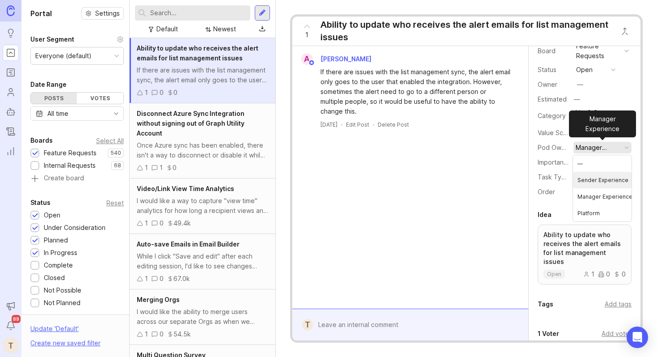  I want to click on input: Search..., so click(198, 13).